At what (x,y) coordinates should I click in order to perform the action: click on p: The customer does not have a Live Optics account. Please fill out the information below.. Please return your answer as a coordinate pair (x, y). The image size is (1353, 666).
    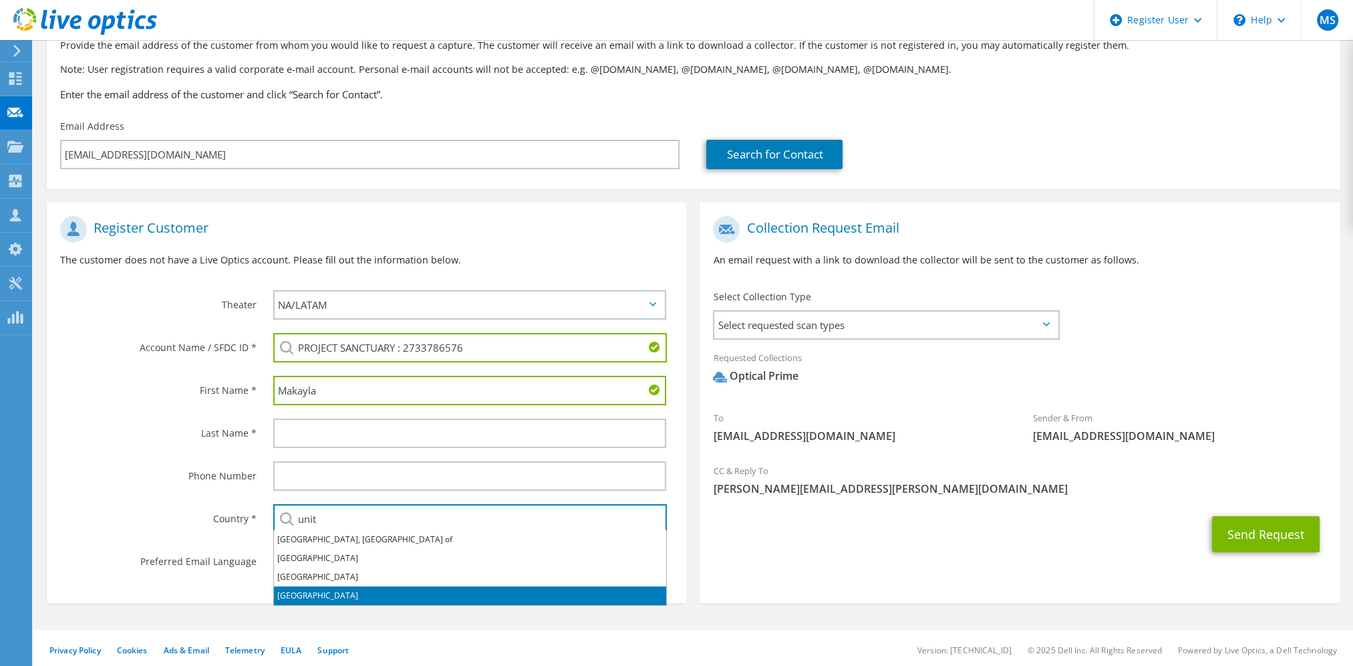
    Looking at the image, I should click on (366, 260).